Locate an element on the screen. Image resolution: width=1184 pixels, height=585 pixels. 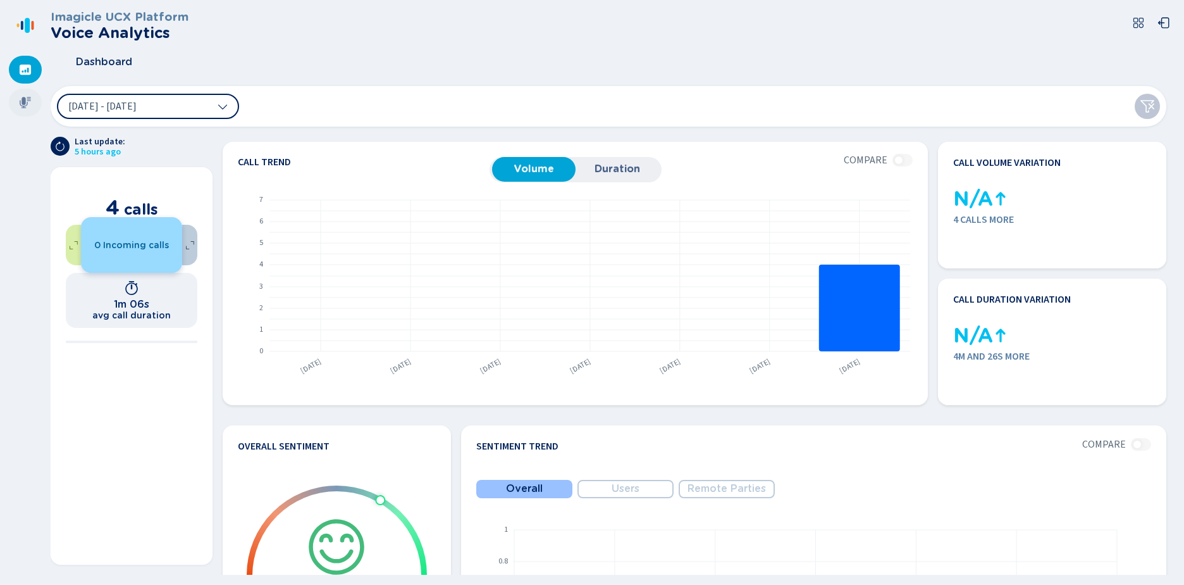
button: Clear filters is located at coordinates (1148, 106).